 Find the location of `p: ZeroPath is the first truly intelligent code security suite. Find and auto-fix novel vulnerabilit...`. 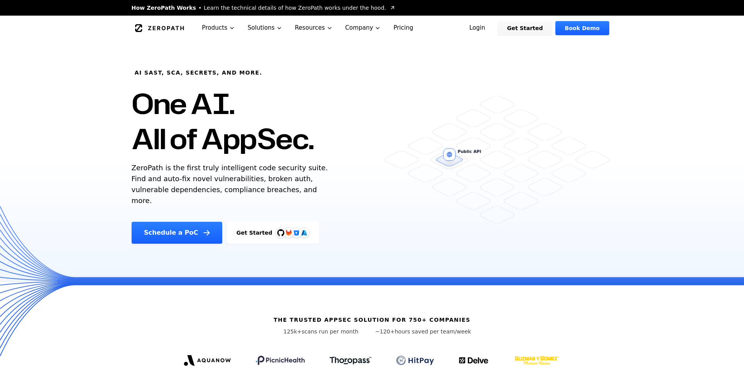

p: ZeroPath is the first truly intelligent code security suite. Find and auto-fix novel vulnerabilit... is located at coordinates (231, 184).